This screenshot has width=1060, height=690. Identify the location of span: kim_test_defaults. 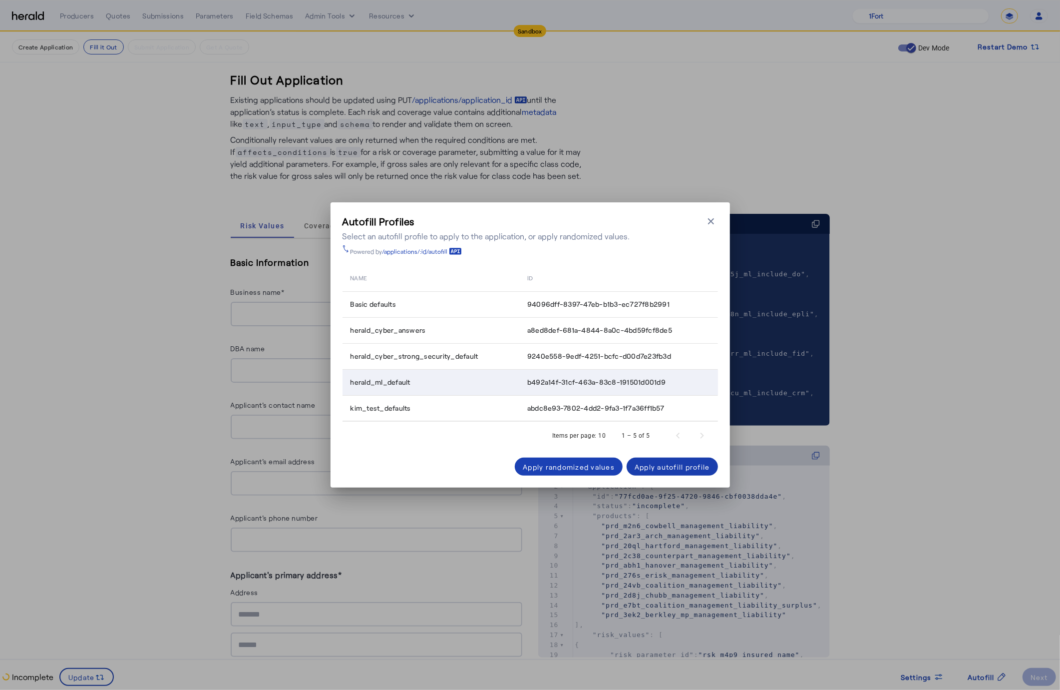
(381, 408).